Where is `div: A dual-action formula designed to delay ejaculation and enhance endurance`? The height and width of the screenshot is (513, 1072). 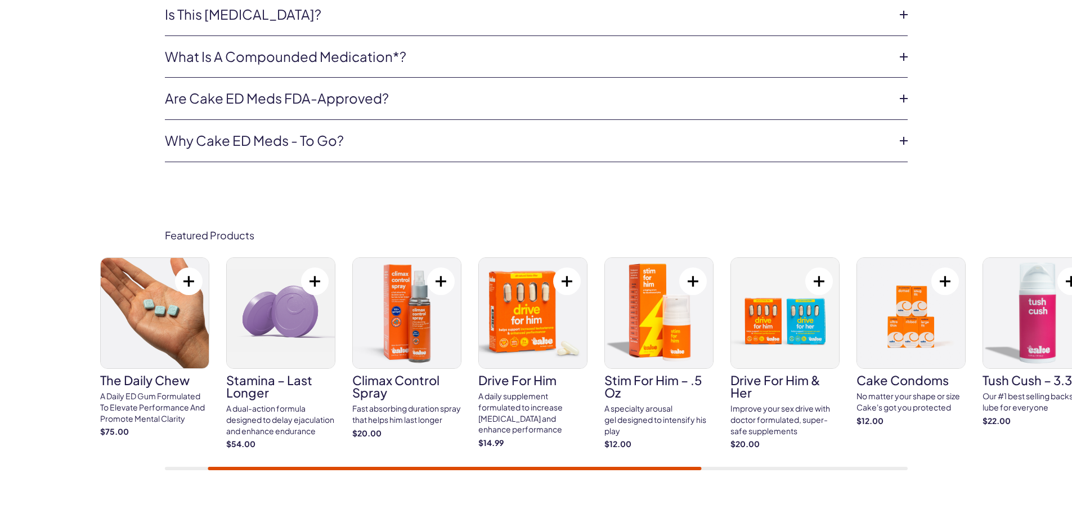
div: A dual-action formula designed to delay ejaculation and enhance endurance is located at coordinates (281, 419).